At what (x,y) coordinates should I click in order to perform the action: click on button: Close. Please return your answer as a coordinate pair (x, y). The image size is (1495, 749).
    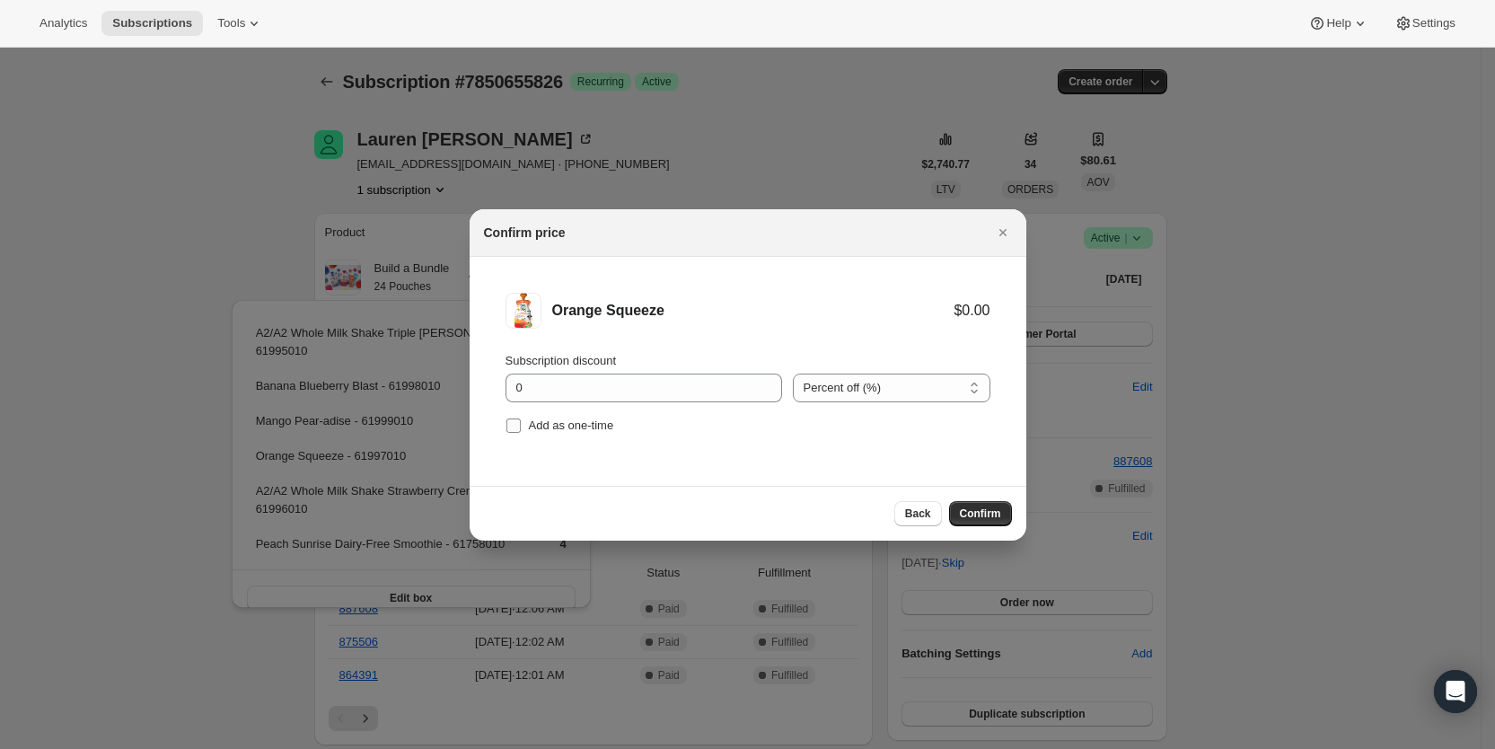
    Looking at the image, I should click on (1003, 233).